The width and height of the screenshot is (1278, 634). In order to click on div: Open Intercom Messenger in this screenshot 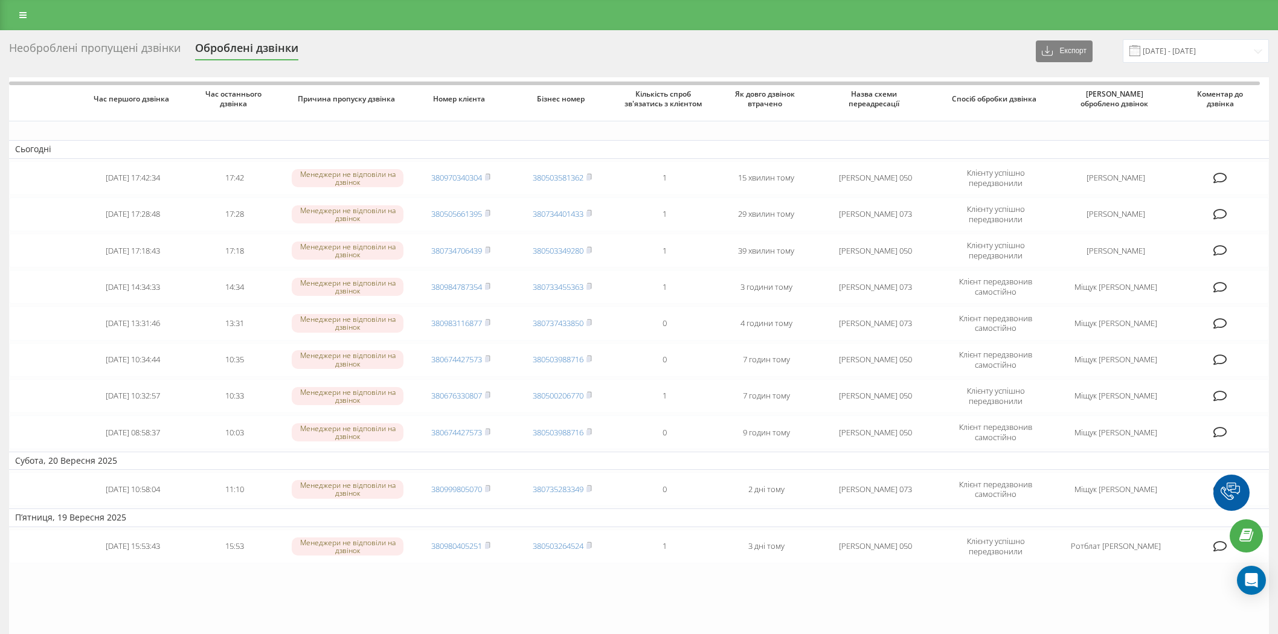, I will do `click(1252, 580)`.